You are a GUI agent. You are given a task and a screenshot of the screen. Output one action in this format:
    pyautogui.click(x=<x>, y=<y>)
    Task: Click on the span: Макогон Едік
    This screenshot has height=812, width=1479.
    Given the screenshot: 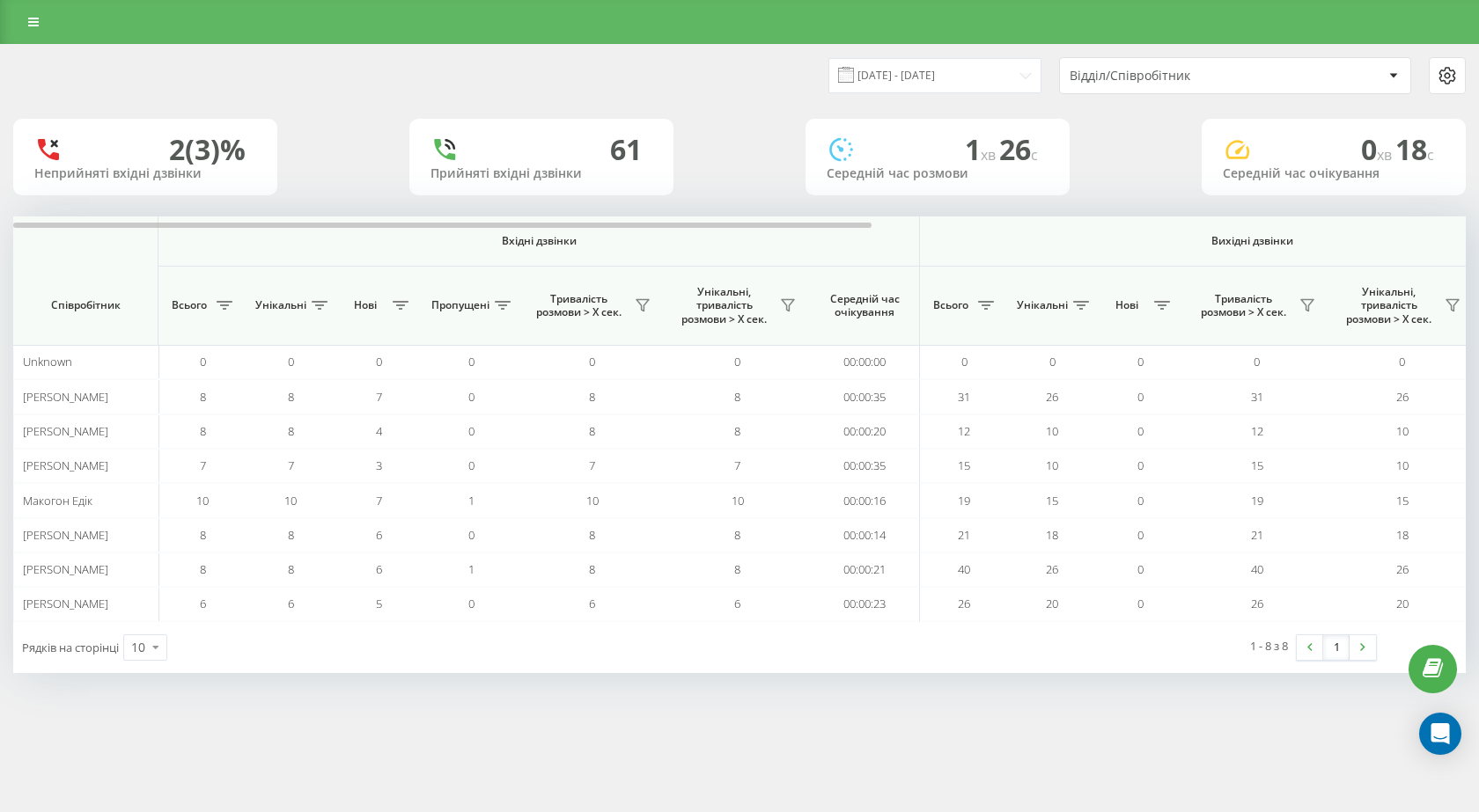 What is the action you would take?
    pyautogui.click(x=57, y=500)
    